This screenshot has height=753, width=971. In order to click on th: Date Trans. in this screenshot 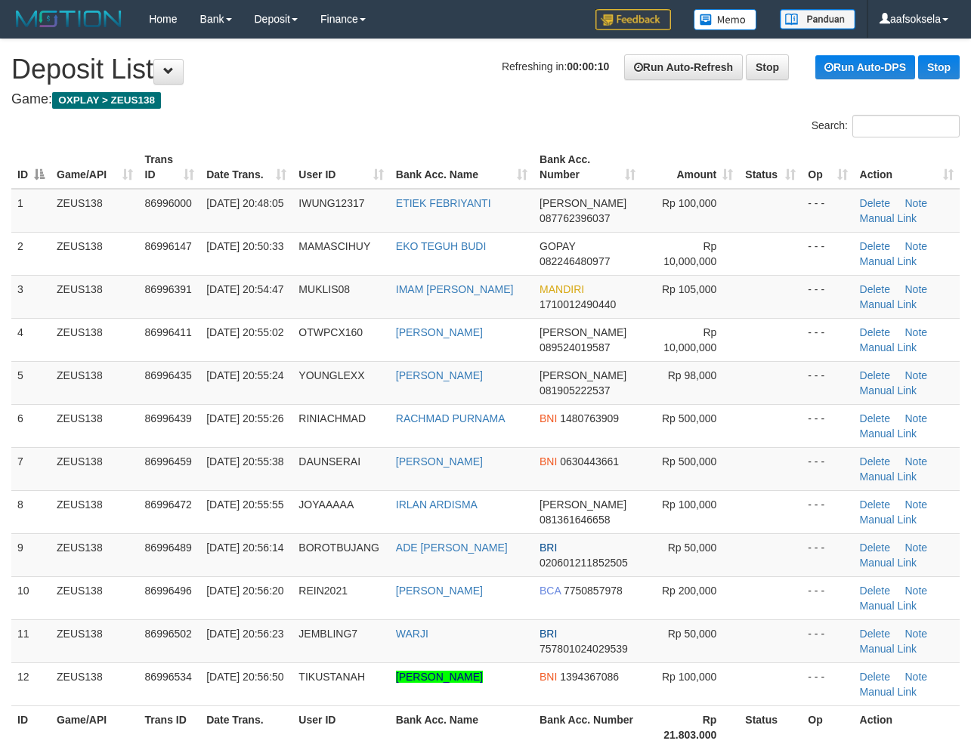, I will do `click(246, 727)`.